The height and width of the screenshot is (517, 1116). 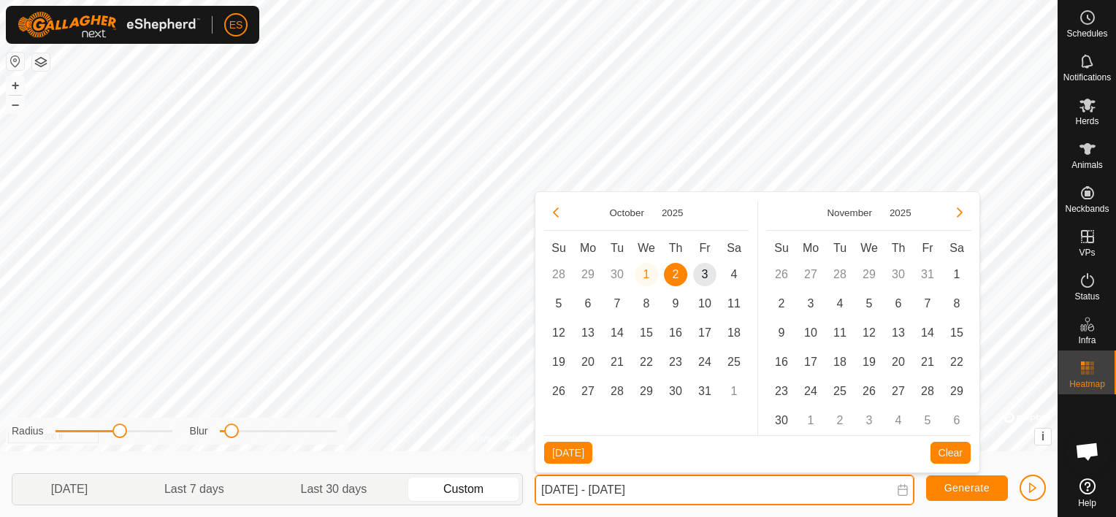 What do you see at coordinates (1043, 436) in the screenshot?
I see `span: i` at bounding box center [1043, 436].